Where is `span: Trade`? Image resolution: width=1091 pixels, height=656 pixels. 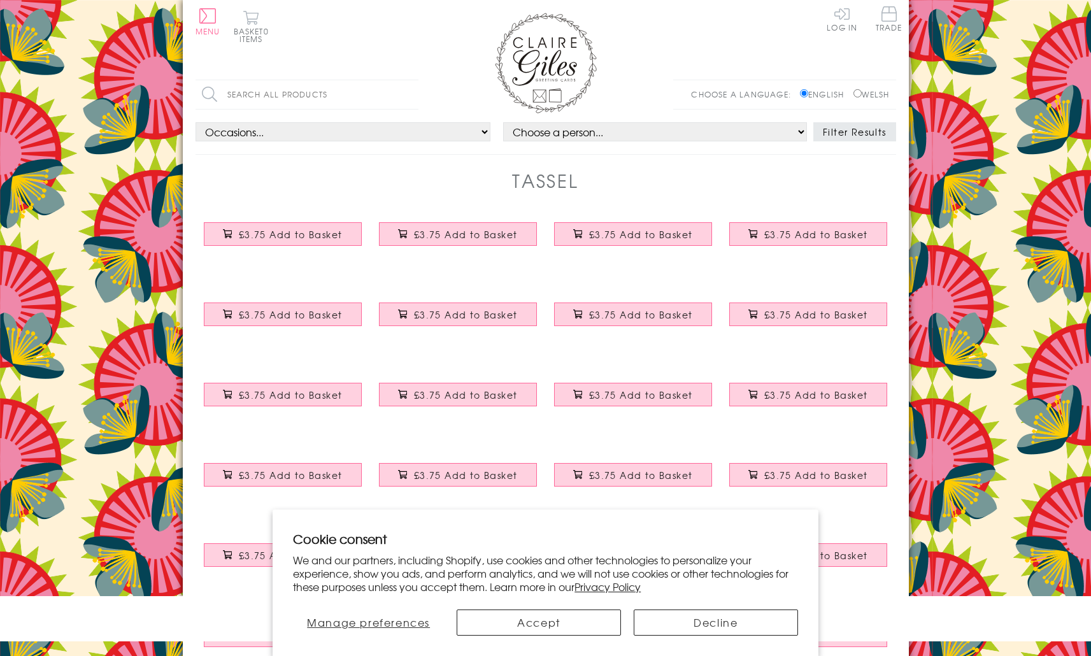 span: Trade is located at coordinates (889, 18).